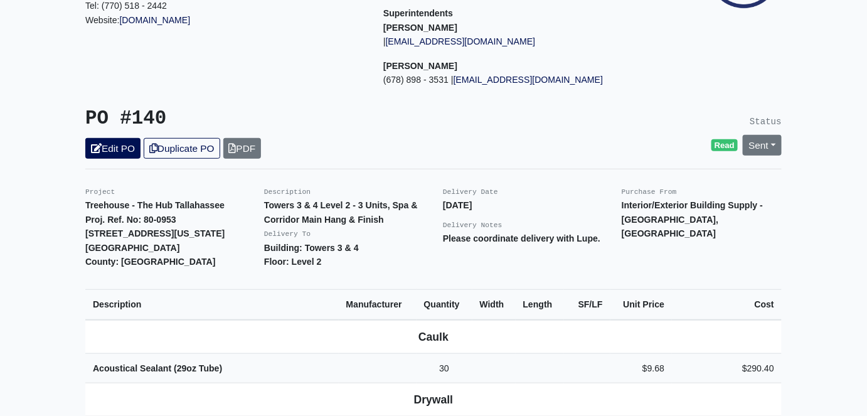  What do you see at coordinates (434, 337) in the screenshot?
I see `b: Caulk` at bounding box center [434, 337].